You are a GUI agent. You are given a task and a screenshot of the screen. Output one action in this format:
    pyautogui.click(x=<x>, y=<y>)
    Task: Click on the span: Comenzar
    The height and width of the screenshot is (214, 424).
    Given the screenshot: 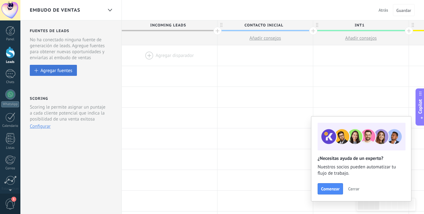 What is the action you would take?
    pyautogui.click(x=330, y=188)
    